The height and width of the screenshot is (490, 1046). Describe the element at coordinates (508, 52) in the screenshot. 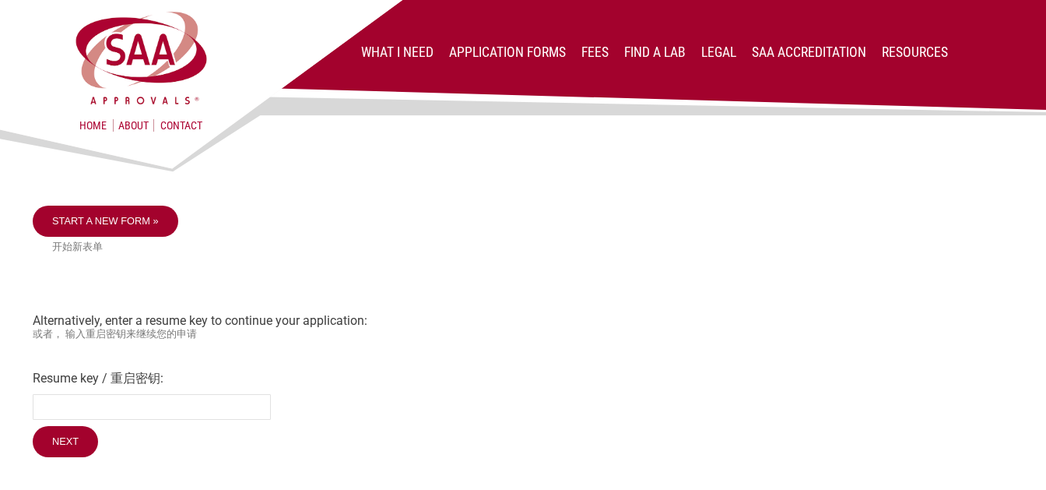

I see `a: Application Forms` at that location.